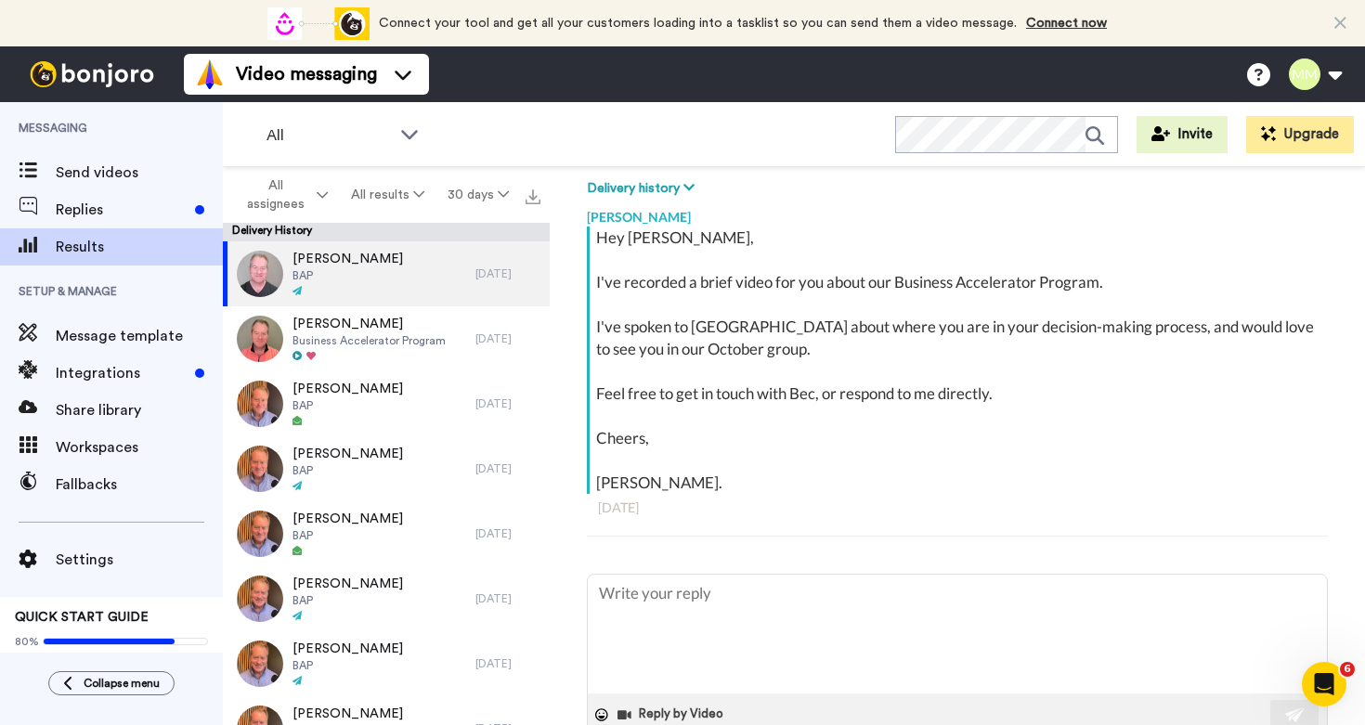  What do you see at coordinates (1295, 715) in the screenshot?
I see `img: send-white.svg` at bounding box center [1295, 715].